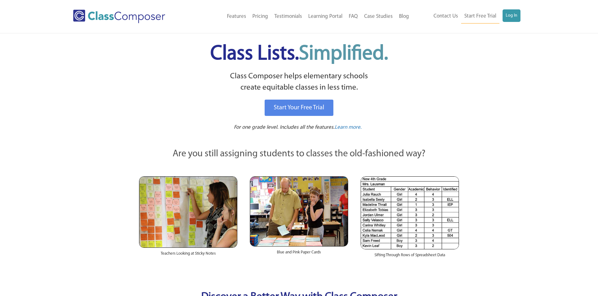  I want to click on a: Features, so click(236, 17).